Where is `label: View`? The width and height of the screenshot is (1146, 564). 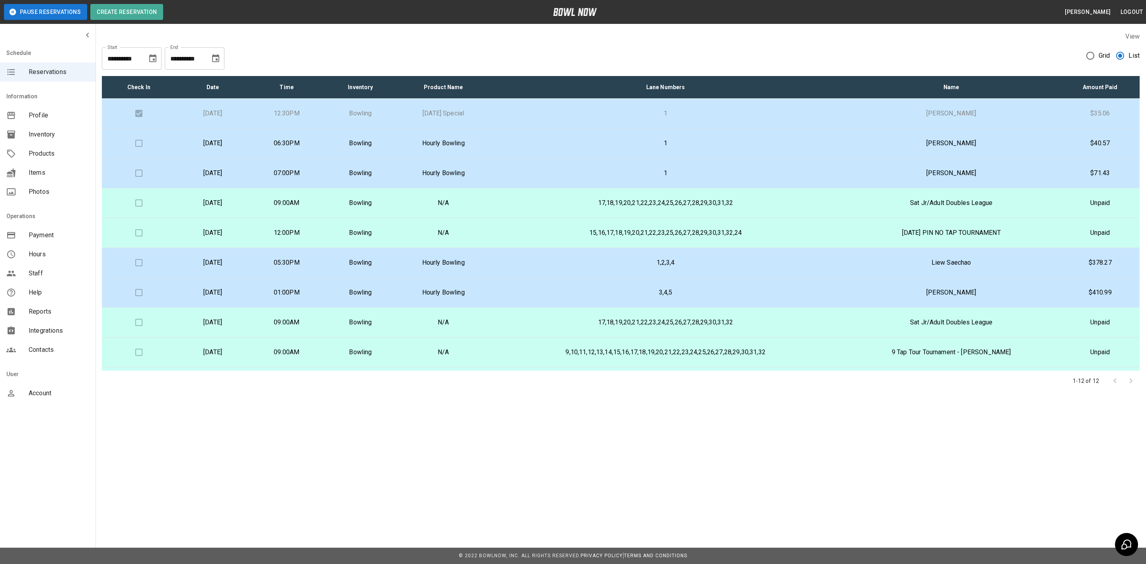
label: View is located at coordinates (1132, 36).